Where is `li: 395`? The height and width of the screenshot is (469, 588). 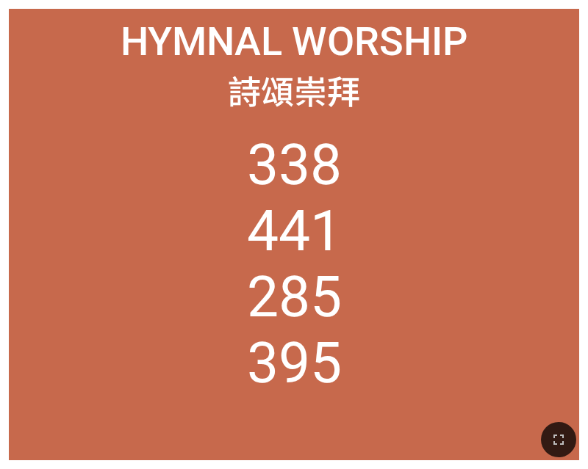 li: 395 is located at coordinates (294, 364).